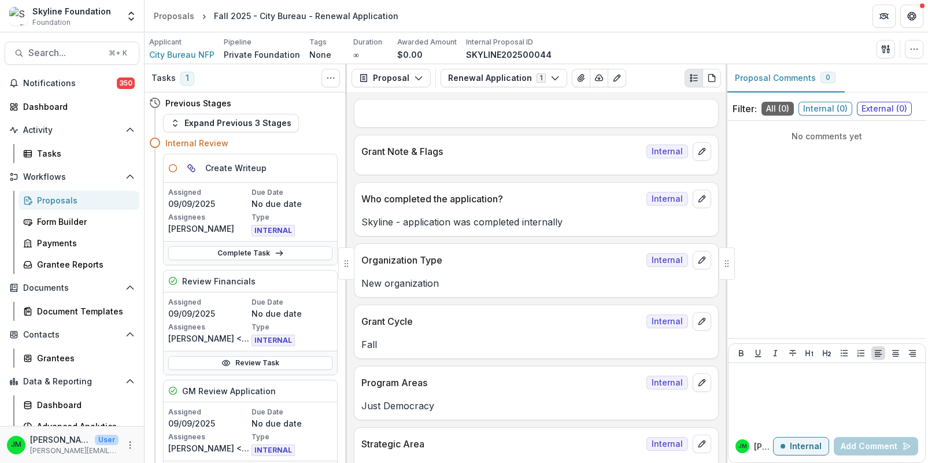 Image resolution: width=928 pixels, height=463 pixels. Describe the element at coordinates (825, 109) in the screenshot. I see `span: Internal ( 0 )` at that location.